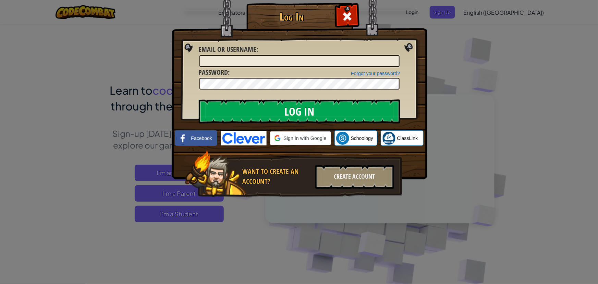  I want to click on span: ClassLink, so click(407, 138).